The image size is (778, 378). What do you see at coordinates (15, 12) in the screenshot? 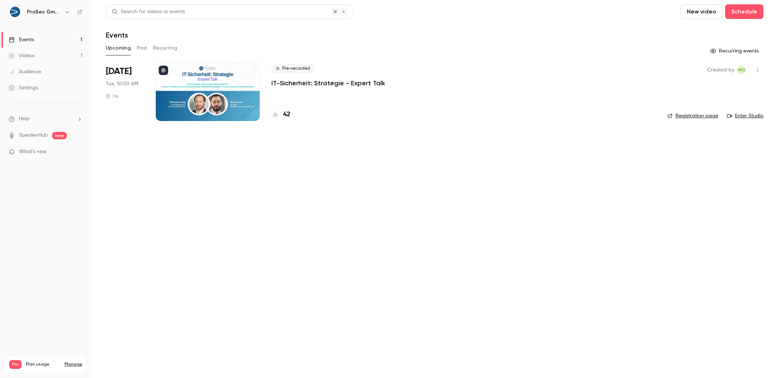
I see `img: ProSec GmbH` at bounding box center [15, 12].